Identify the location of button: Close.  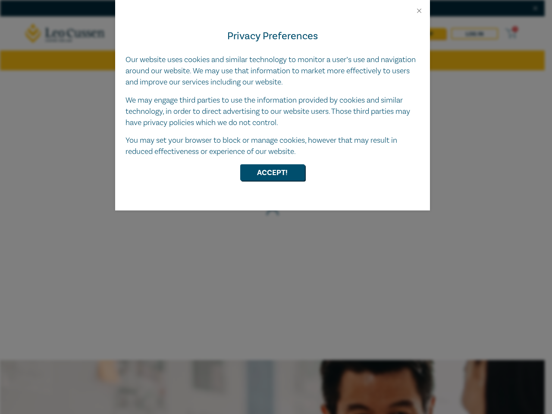
(419, 11).